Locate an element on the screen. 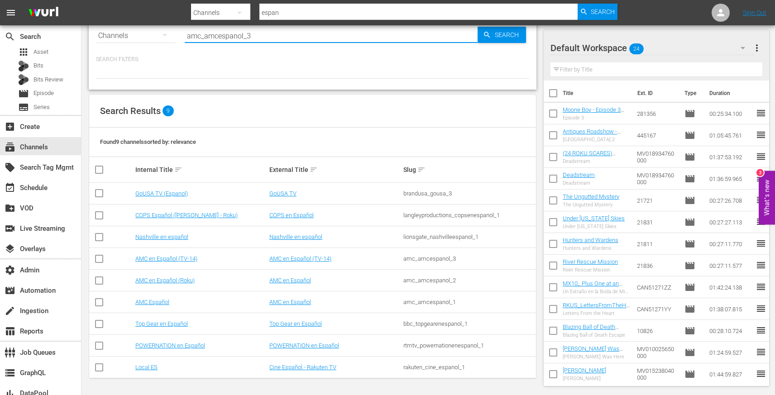 The image size is (775, 395). a: Top Gear en Español is located at coordinates (162, 324).